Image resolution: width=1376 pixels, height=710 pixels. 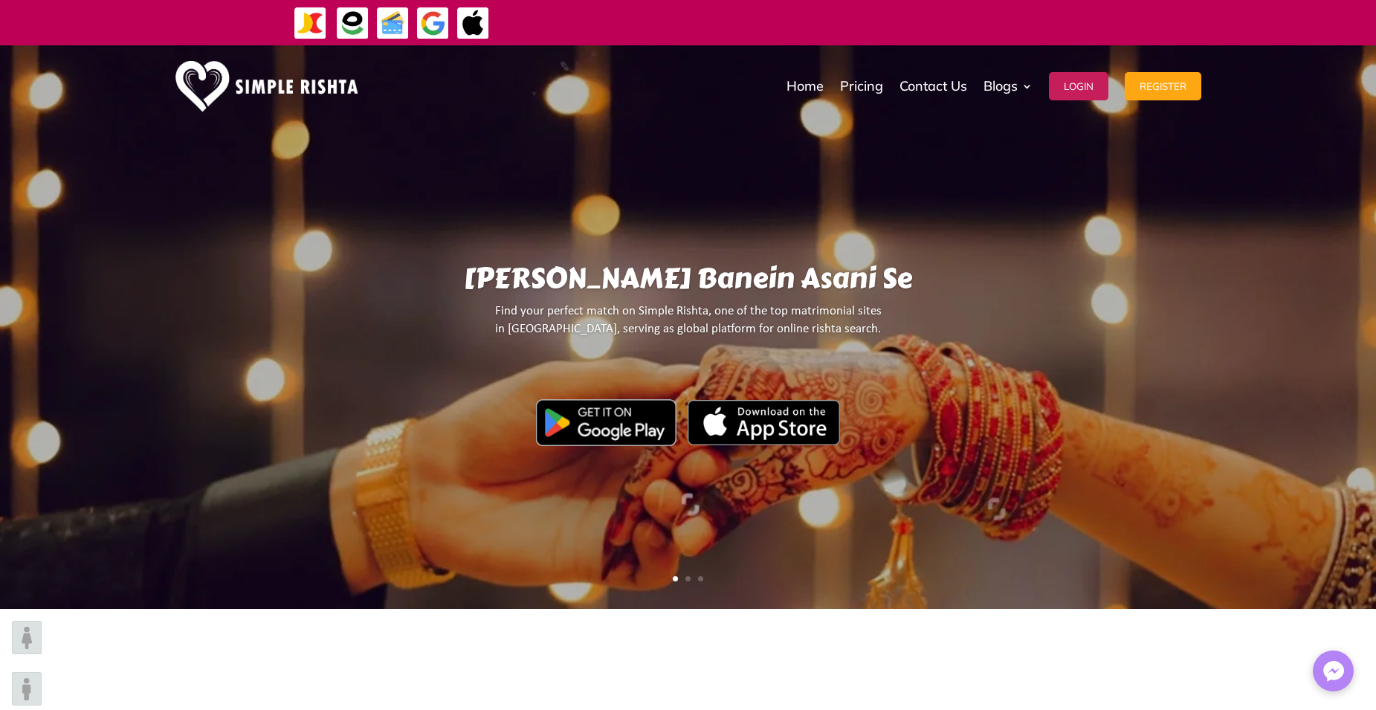 What do you see at coordinates (1078, 86) in the screenshot?
I see `button: Login` at bounding box center [1078, 86].